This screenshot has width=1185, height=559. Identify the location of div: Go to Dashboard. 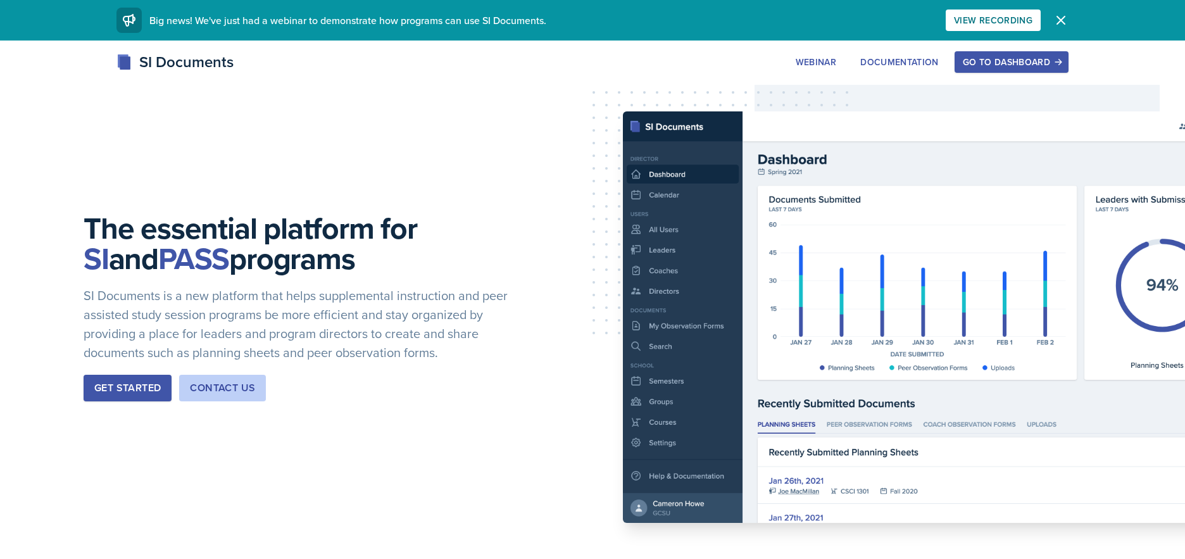
(1012, 62).